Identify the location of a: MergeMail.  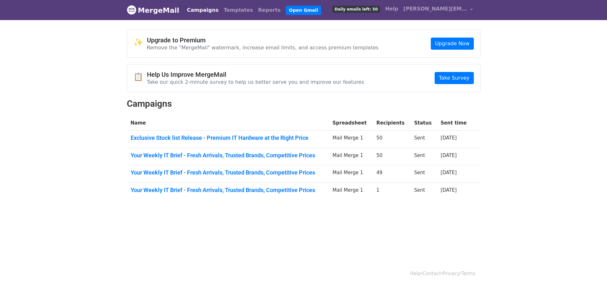
(153, 10).